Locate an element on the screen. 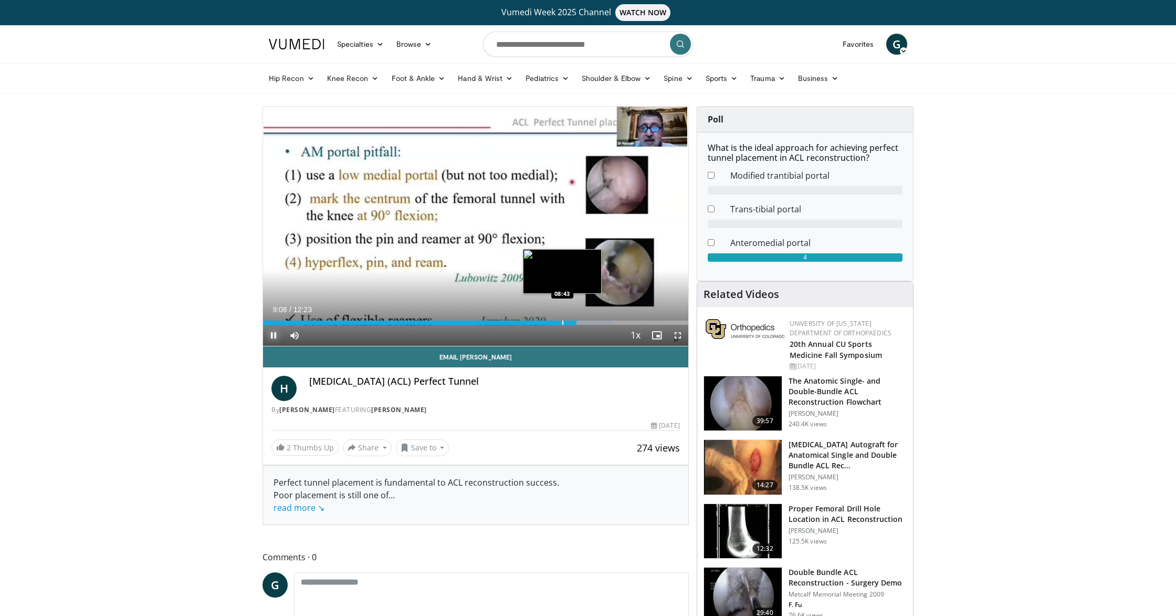 This screenshot has width=1176, height=616. a: Sports is located at coordinates (722, 78).